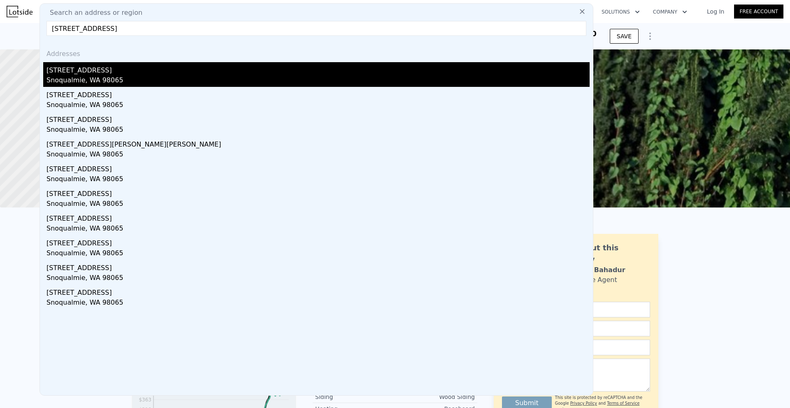  I want to click on a: Log In, so click(715, 12).